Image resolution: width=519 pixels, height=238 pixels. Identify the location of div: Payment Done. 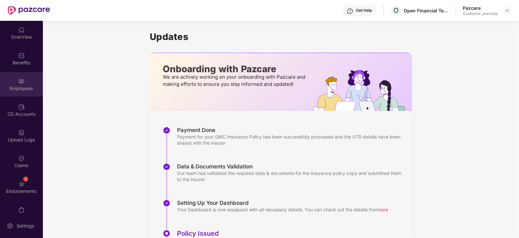
(291, 130).